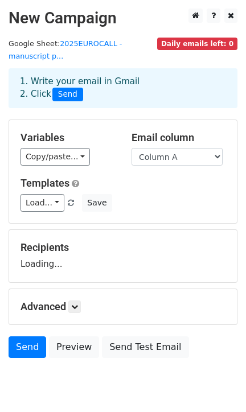  What do you see at coordinates (178, 138) in the screenshot?
I see `h5: Email column` at bounding box center [178, 138].